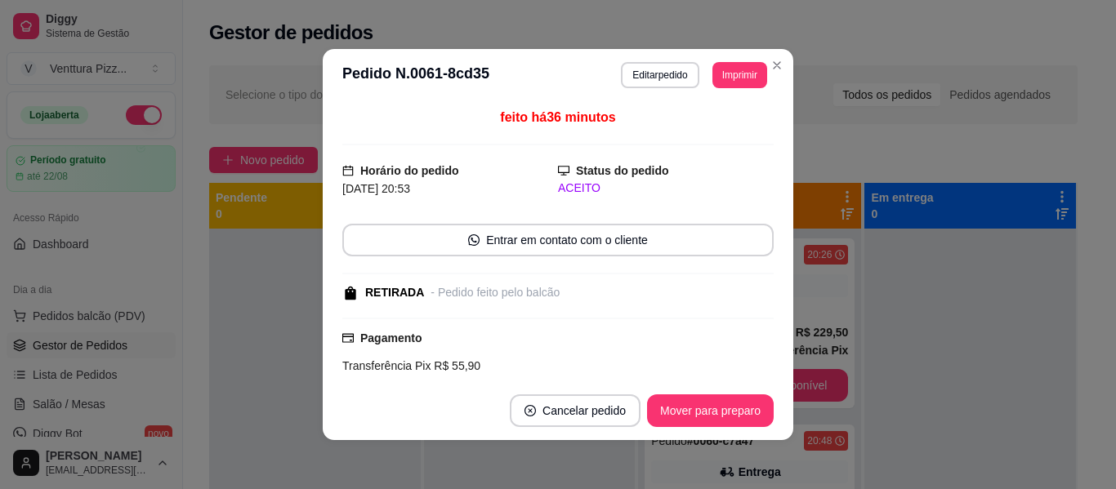  I want to click on span: calendar, so click(348, 171).